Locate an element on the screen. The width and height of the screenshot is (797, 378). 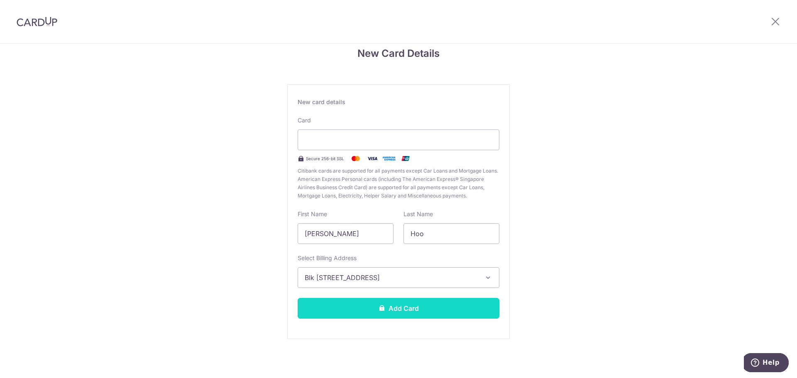
span: Secure 256-bit SSL is located at coordinates (325, 159).